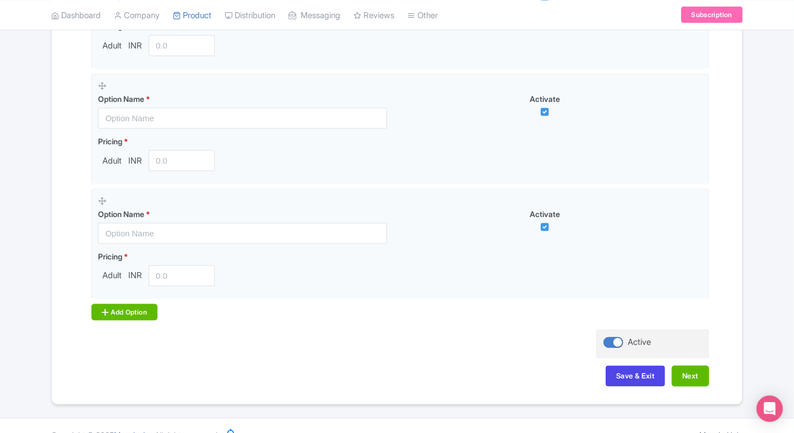  I want to click on button: Save & Exit, so click(636, 376).